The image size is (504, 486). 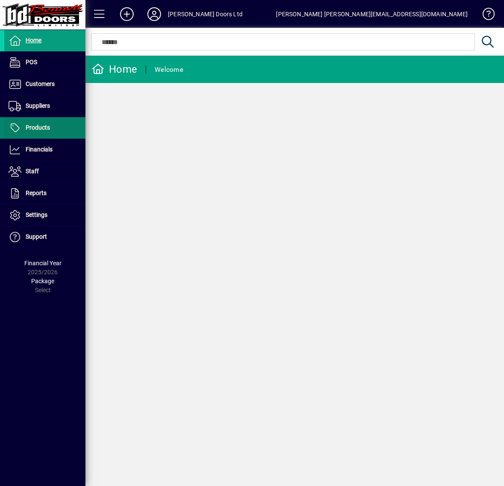 I want to click on div: Home, so click(x=115, y=69).